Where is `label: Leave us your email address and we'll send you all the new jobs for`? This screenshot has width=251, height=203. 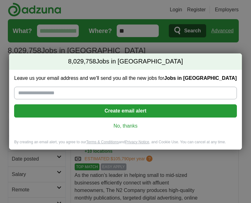
label: Leave us your email address and we'll send you all the new jobs for is located at coordinates (125, 78).